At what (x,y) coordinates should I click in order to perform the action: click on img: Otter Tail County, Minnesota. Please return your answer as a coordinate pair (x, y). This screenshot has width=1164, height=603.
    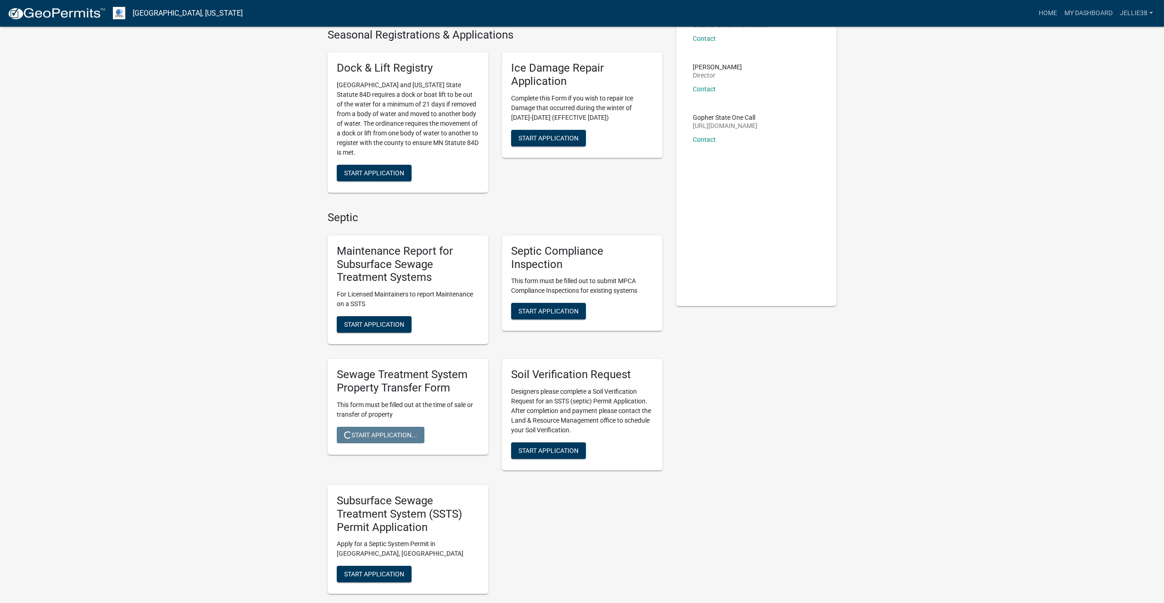
    Looking at the image, I should click on (119, 13).